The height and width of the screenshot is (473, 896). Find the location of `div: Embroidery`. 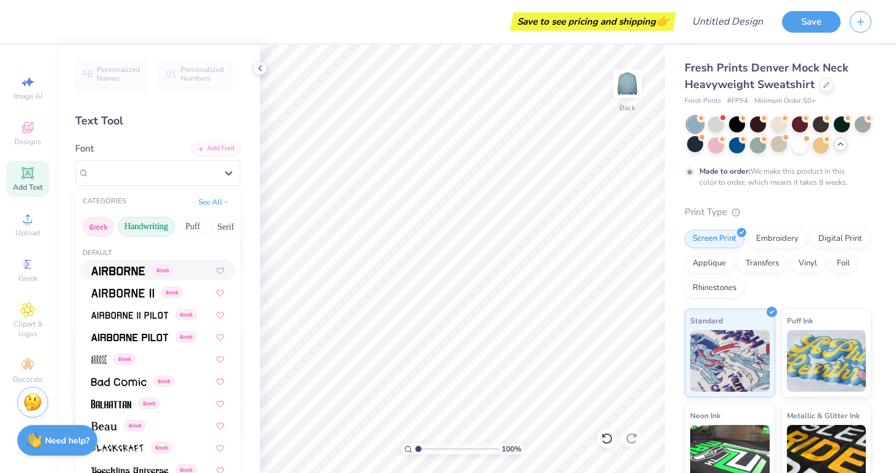

div: Embroidery is located at coordinates (777, 239).